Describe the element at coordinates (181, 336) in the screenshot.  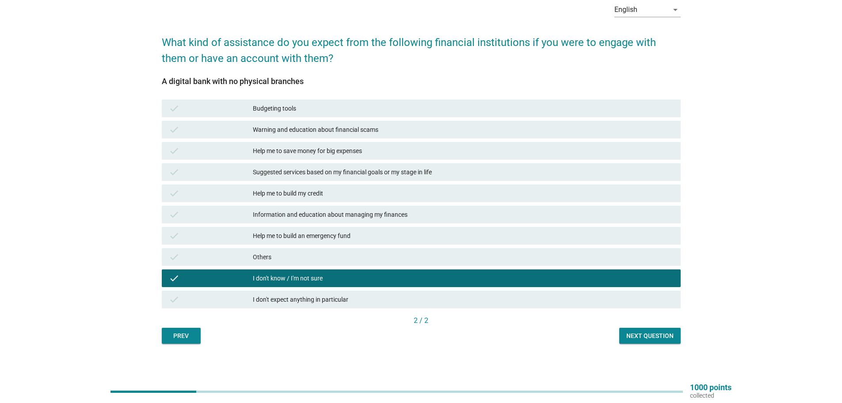
I see `div: Prev` at that location.